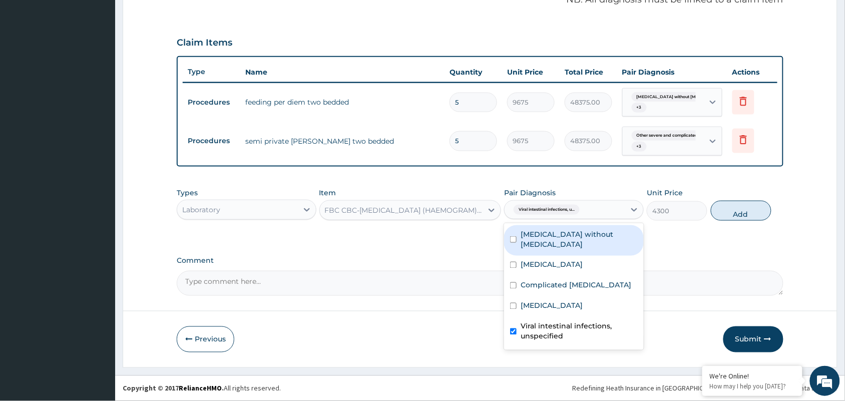 This screenshot has height=401, width=845. What do you see at coordinates (752, 72) in the screenshot?
I see `th: Actions` at bounding box center [752, 72].